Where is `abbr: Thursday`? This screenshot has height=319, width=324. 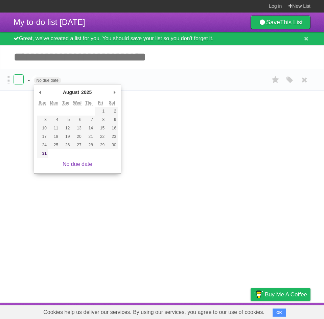 abbr: Thursday is located at coordinates (89, 103).